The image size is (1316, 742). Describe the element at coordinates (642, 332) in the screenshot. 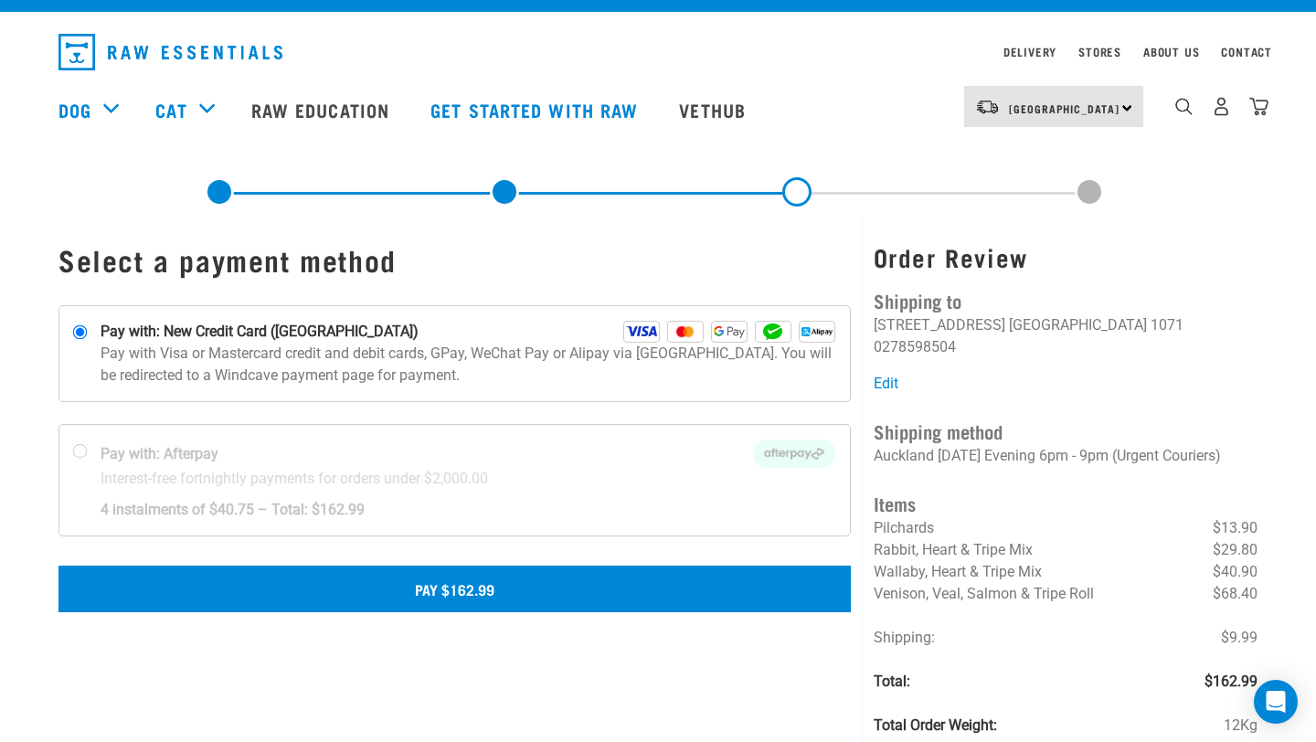

I see `img: Visa` at that location.